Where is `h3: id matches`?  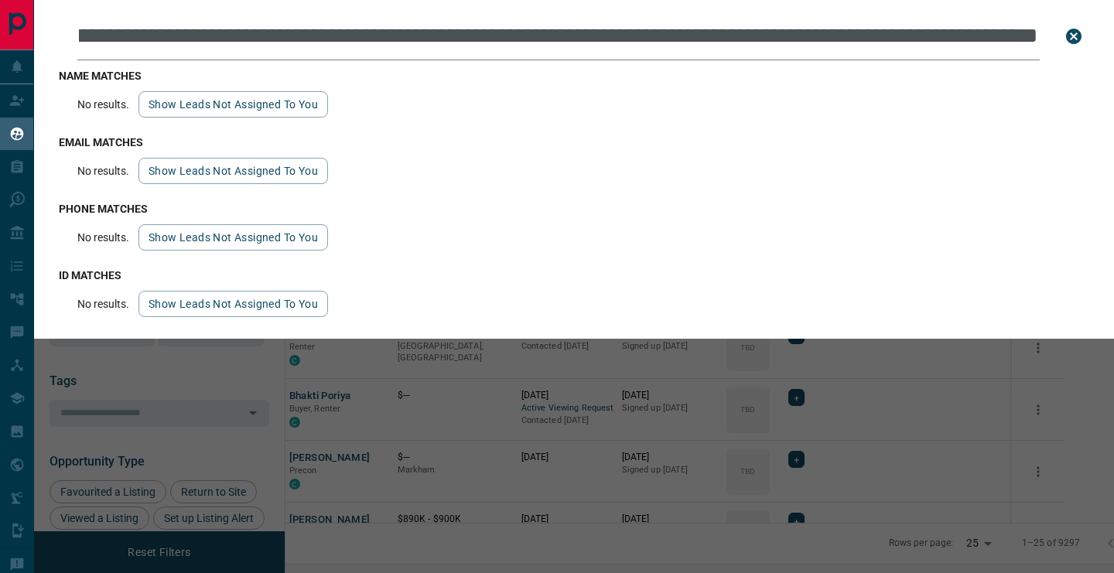
h3: id matches is located at coordinates (574, 275).